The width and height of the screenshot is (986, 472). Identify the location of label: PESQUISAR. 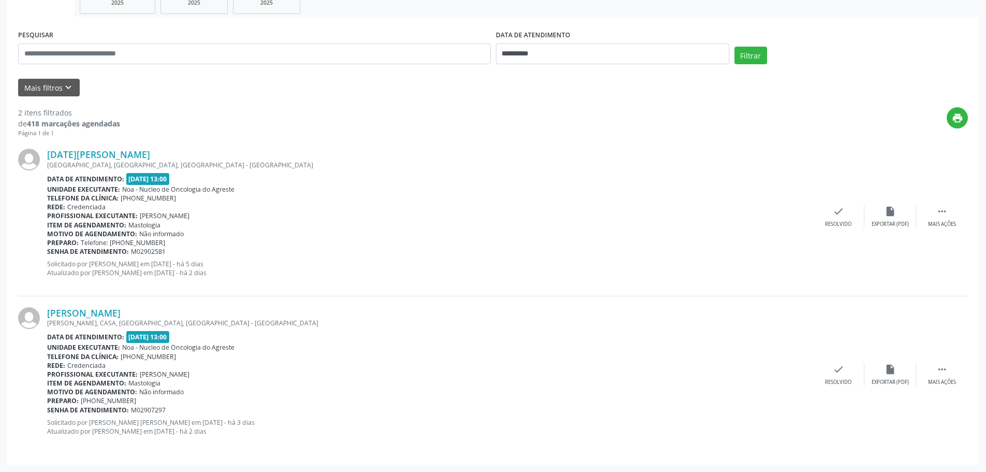
(36, 35).